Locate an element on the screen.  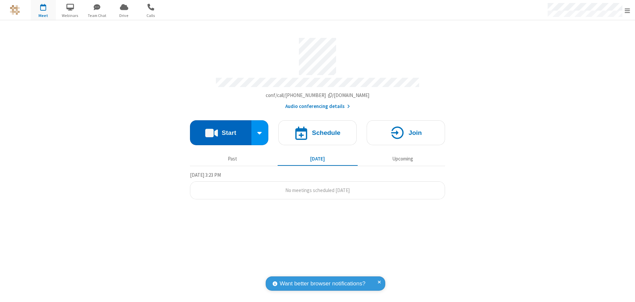
span: Team Chat is located at coordinates (97, 16).